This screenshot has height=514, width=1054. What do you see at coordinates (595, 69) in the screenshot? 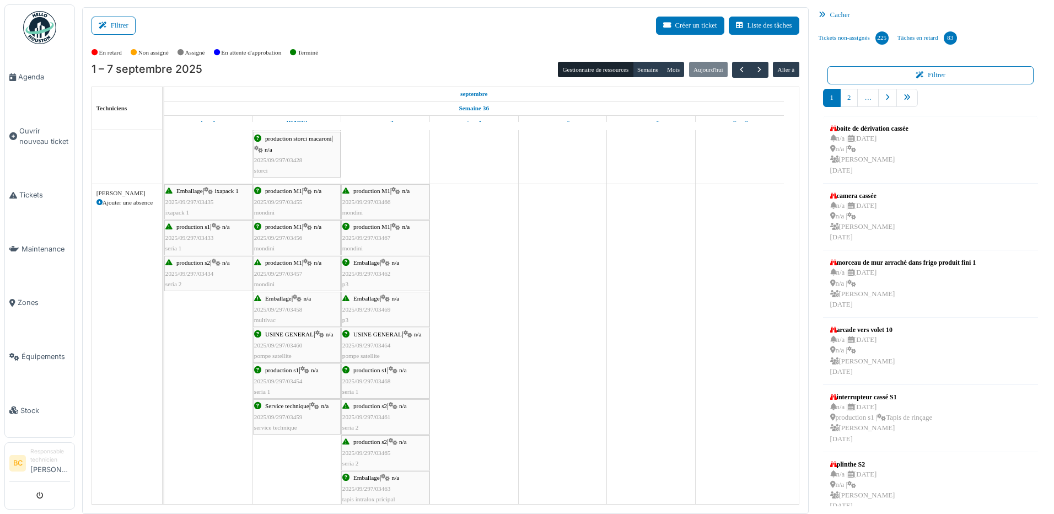
I see `button: Gestionnaire de ressources` at bounding box center [595, 69].